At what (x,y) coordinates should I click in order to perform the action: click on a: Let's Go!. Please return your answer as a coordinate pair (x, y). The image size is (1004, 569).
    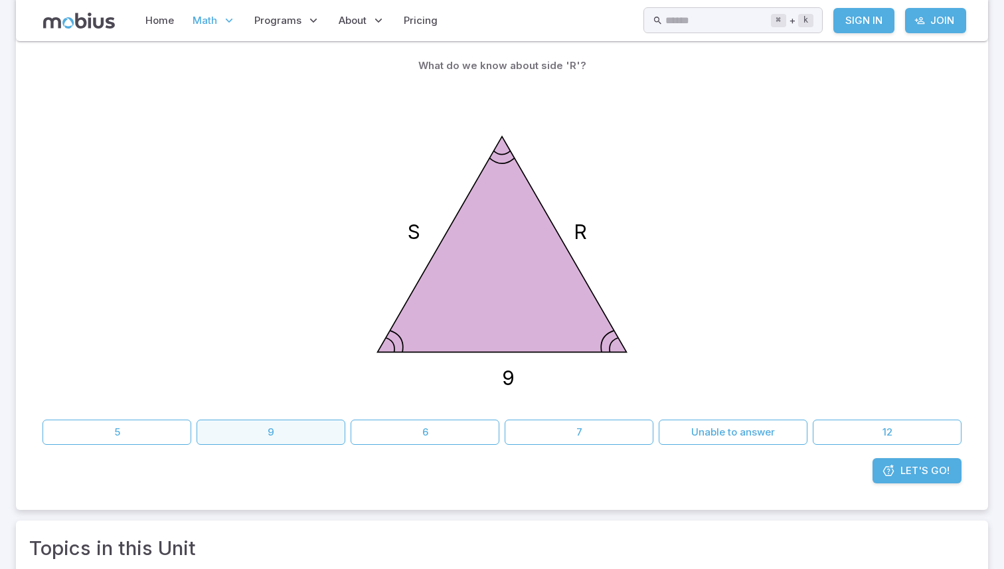
    Looking at the image, I should click on (917, 471).